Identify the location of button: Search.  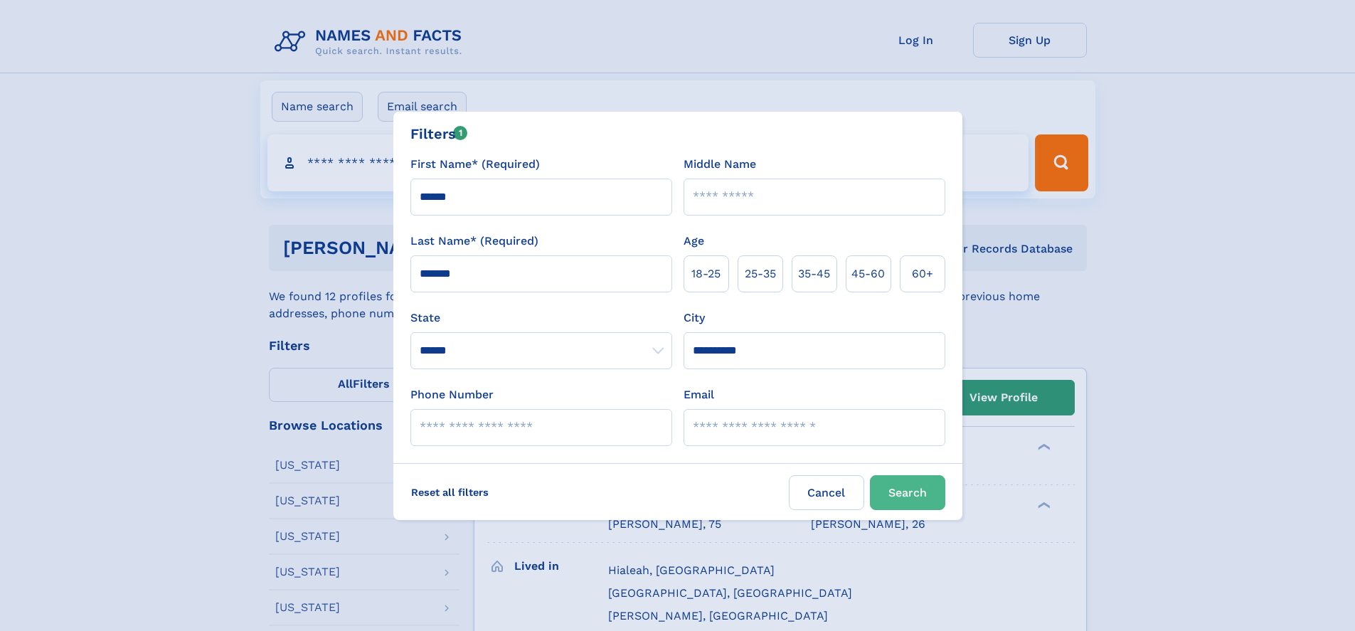
(908, 492).